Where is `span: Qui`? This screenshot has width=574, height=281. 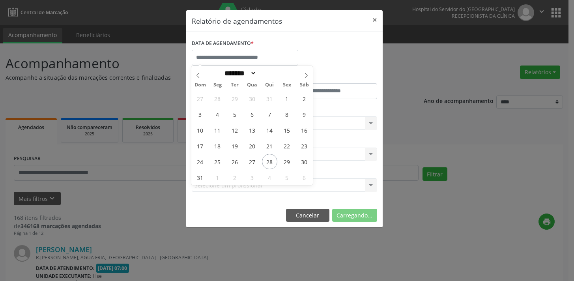
span: Qui is located at coordinates (269, 85).